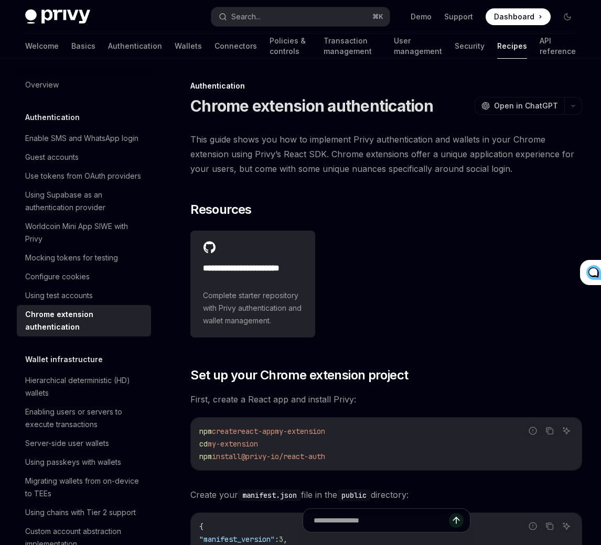 Image resolution: width=601 pixels, height=545 pixels. What do you see at coordinates (514, 17) in the screenshot?
I see `span: Dashboard` at bounding box center [514, 17].